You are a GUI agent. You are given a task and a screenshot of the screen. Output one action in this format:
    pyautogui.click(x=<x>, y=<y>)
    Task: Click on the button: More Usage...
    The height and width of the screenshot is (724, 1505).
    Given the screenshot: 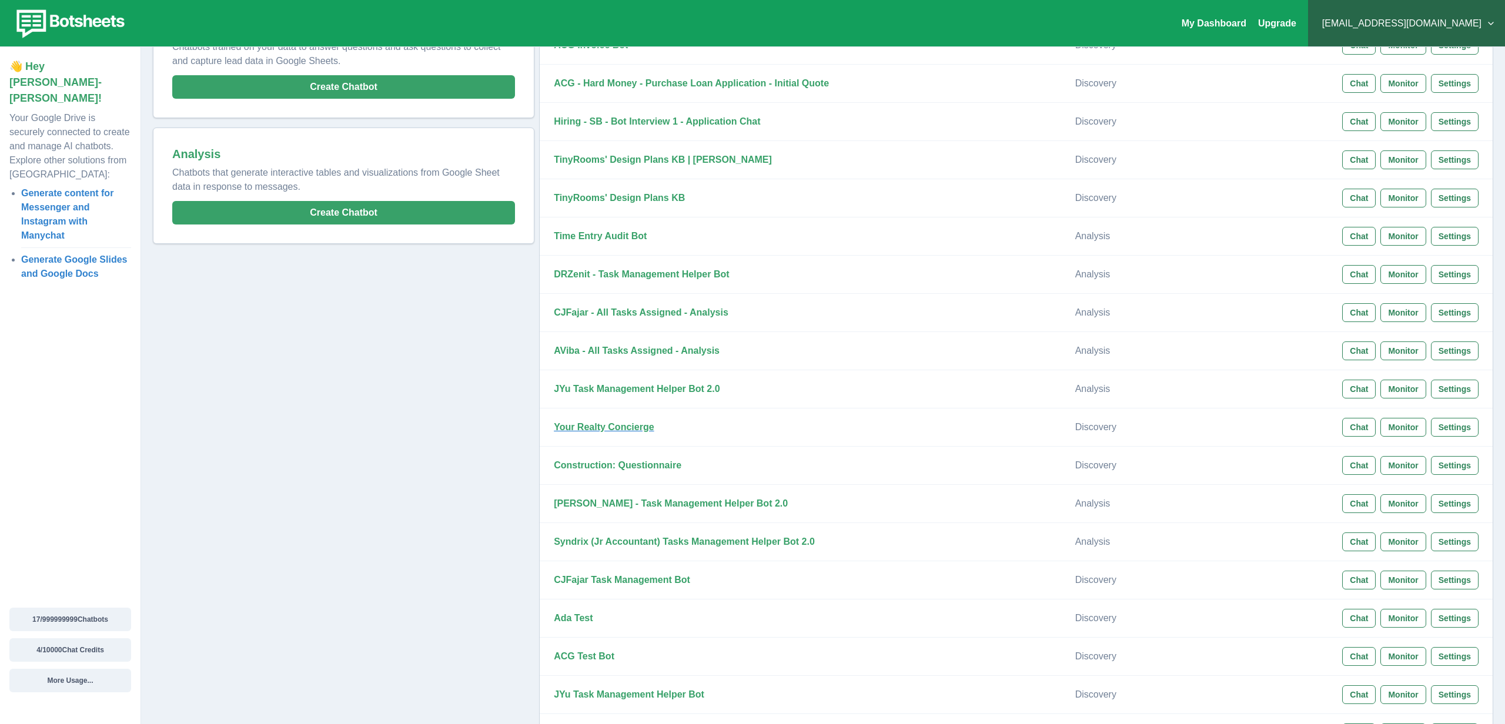 What is the action you would take?
    pyautogui.click(x=70, y=681)
    